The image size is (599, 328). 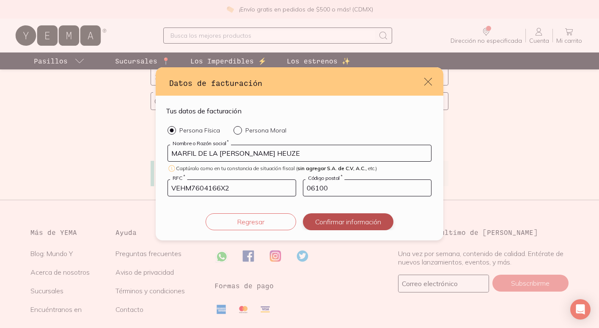 What do you see at coordinates (348, 222) in the screenshot?
I see `button: Confirmar información` at bounding box center [348, 222].